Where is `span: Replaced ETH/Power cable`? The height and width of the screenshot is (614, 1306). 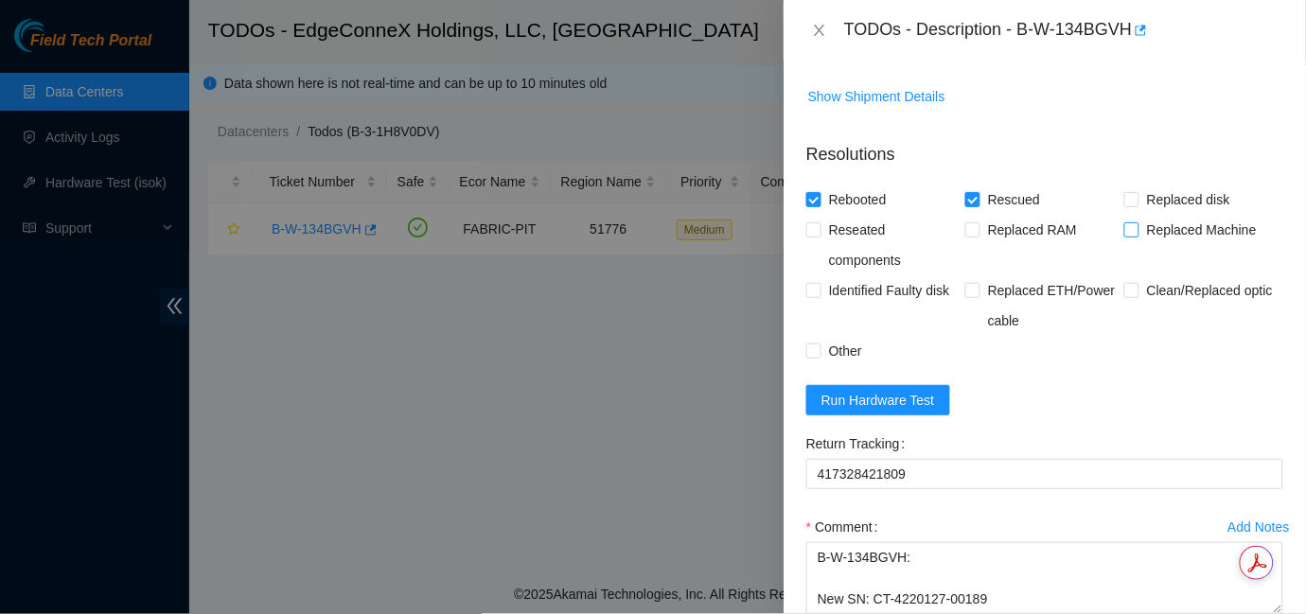
span: Replaced ETH/Power cable is located at coordinates (1053, 306).